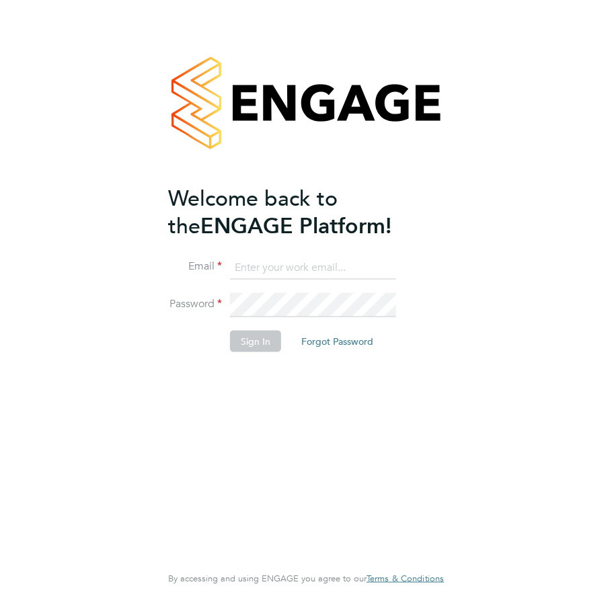  What do you see at coordinates (337, 342) in the screenshot?
I see `button: Forgot Password` at bounding box center [337, 342].